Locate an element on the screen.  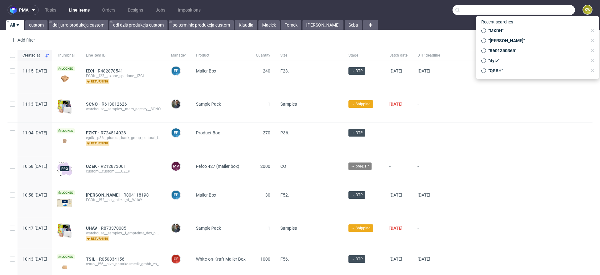
a: R613012626 is located at coordinates (115, 104).